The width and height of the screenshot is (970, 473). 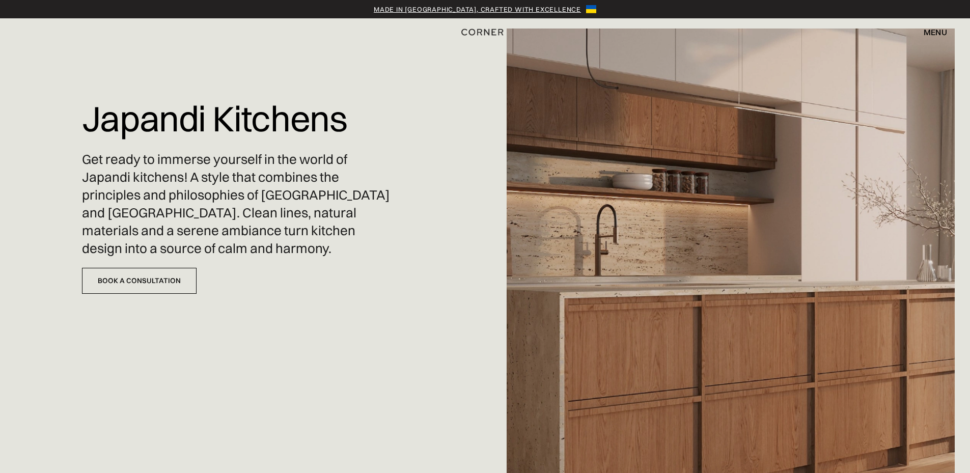 I want to click on p: Get ready to immerse yourself in the world of Japandi kitchens! A style that combines the princip..., so click(x=239, y=204).